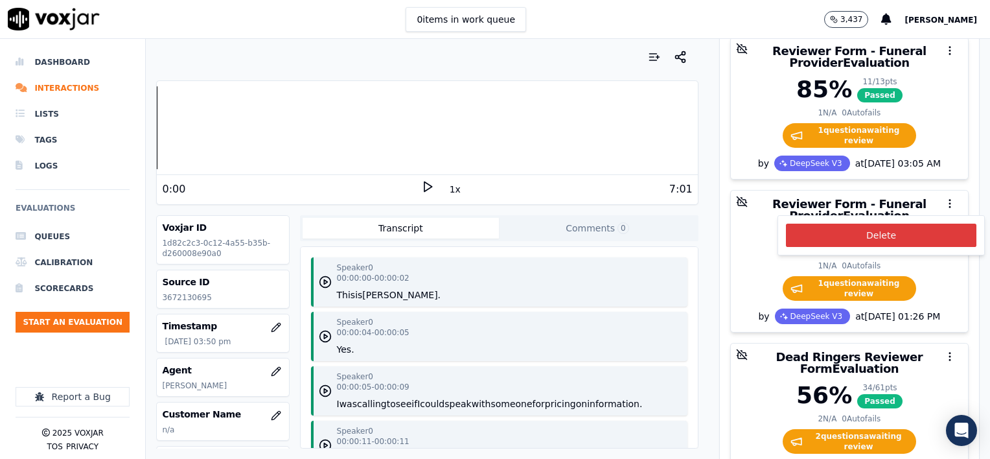 This screenshot has width=990, height=459. I want to click on h3: Source ID, so click(222, 282).